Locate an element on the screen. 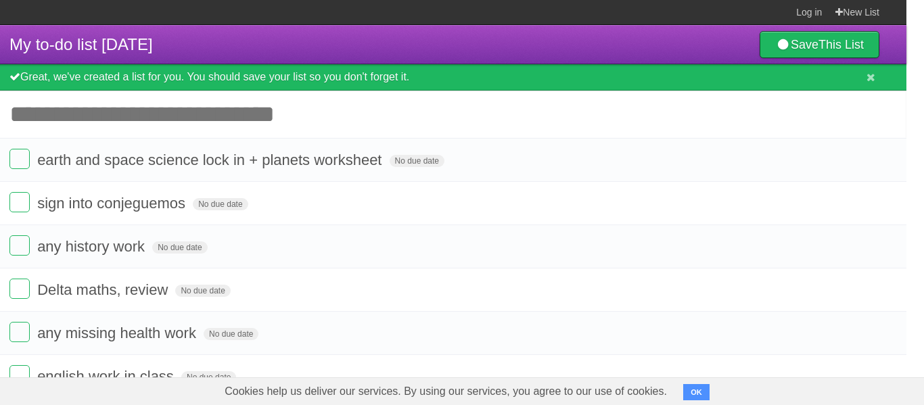  span: earth and space science lock in + planets worksheet is located at coordinates (211, 160).